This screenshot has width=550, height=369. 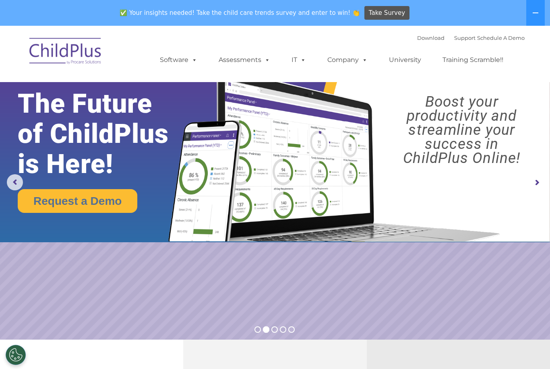 I want to click on span: Last name, so click(x=124, y=56).